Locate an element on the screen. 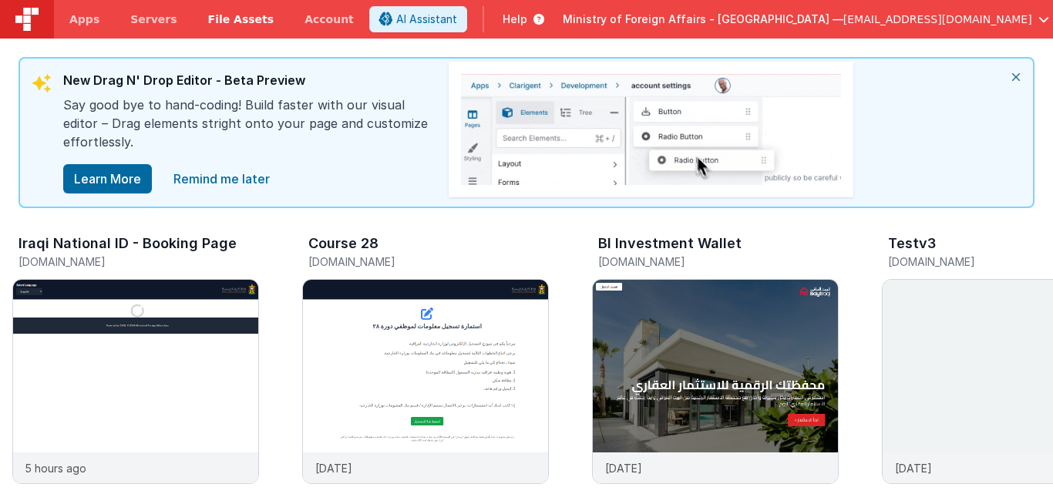  h3: Course 28 is located at coordinates (343, 244).